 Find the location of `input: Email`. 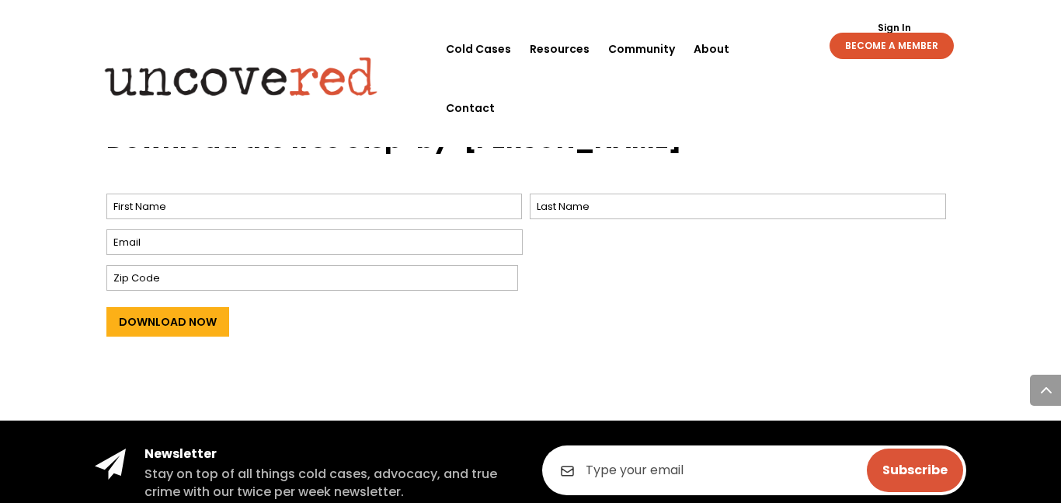

input: Email is located at coordinates (315, 242).